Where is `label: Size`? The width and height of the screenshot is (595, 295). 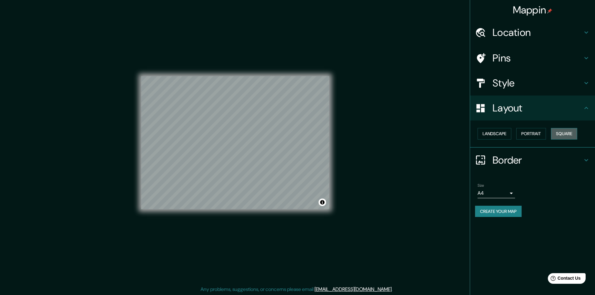
label: Size is located at coordinates (481, 185).